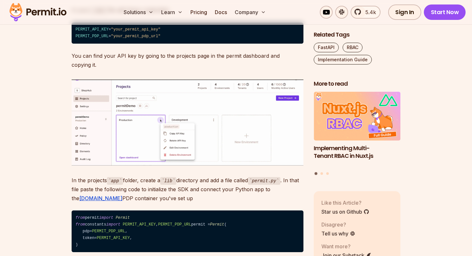  Describe the element at coordinates (357, 152) in the screenshot. I see `h3: Implementing Multi-Tenant RBAC in Nuxt.js` at that location.